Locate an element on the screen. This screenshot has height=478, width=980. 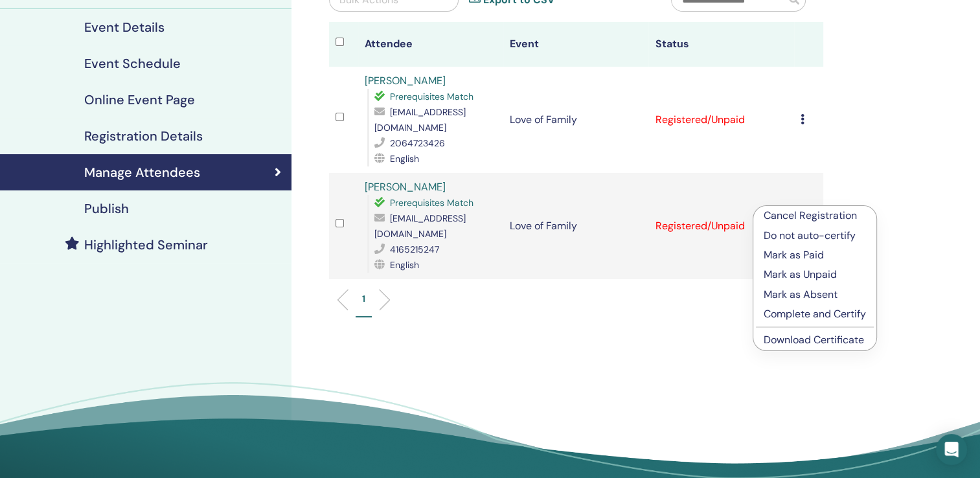
p: Complete and Certify is located at coordinates (815, 314).